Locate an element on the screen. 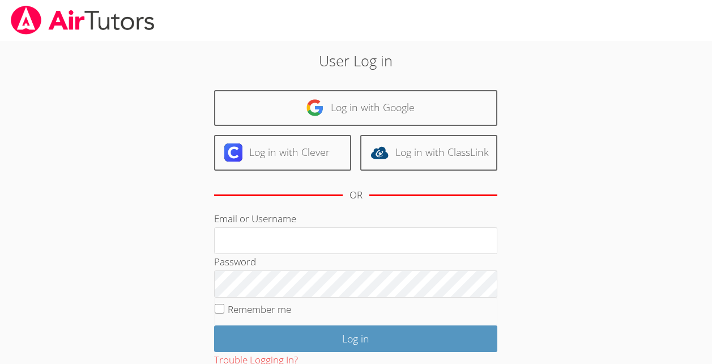  label: Email or Username is located at coordinates (255, 218).